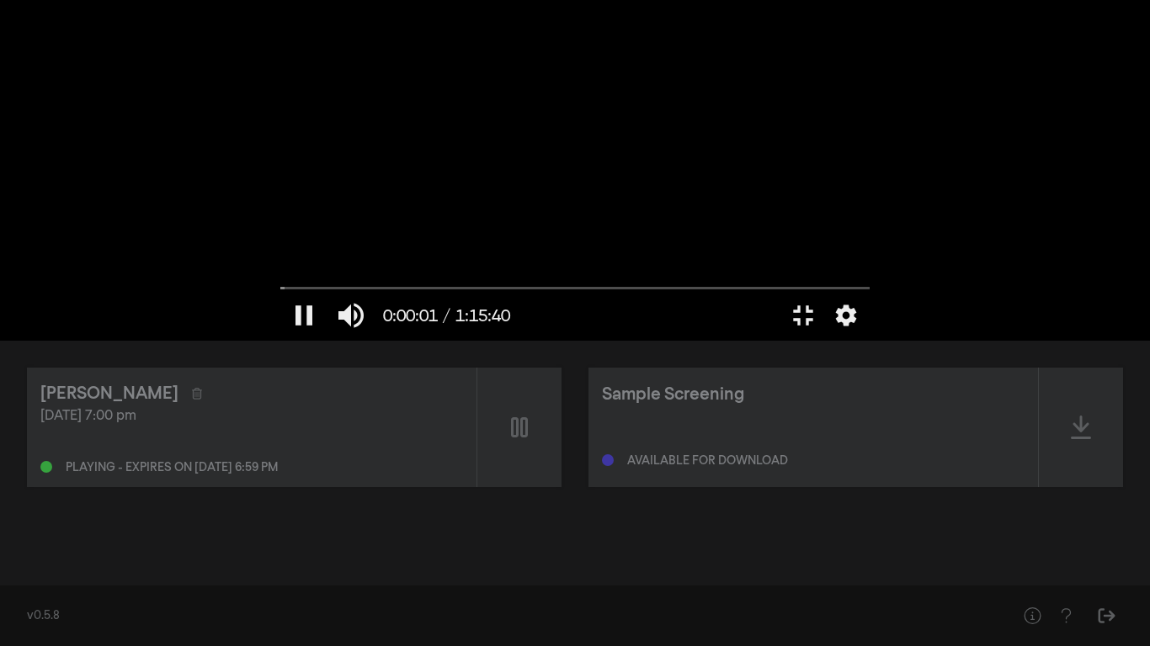 The image size is (1150, 646). Describe the element at coordinates (846, 316) in the screenshot. I see `button: More settings` at that location.